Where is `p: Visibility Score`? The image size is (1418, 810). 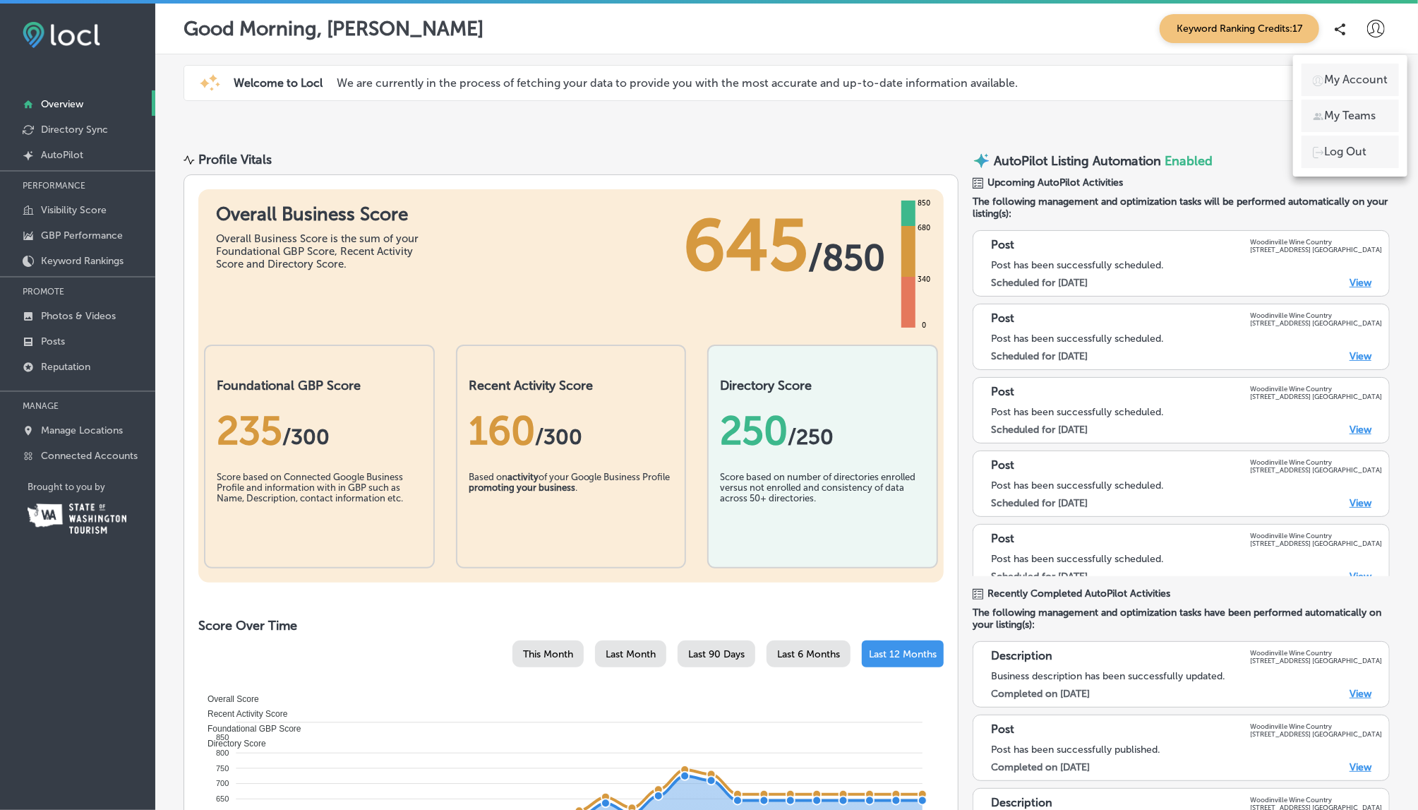
p: Visibility Score is located at coordinates (73, 210).